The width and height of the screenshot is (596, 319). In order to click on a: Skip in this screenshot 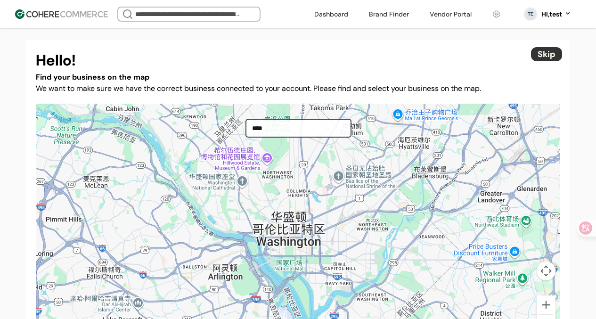, I will do `click(547, 54)`.